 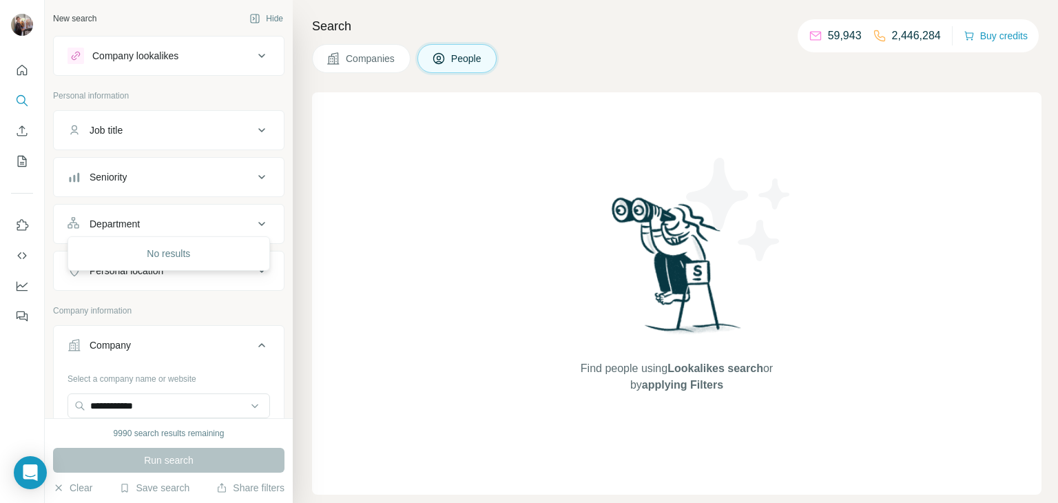 What do you see at coordinates (135, 56) in the screenshot?
I see `div: Company lookalikes` at bounding box center [135, 56].